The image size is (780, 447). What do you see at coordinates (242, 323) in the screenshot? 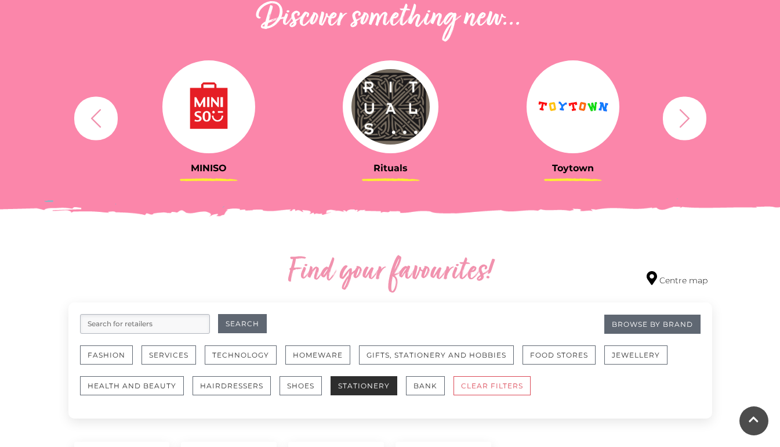
I see `button: Search` at bounding box center [242, 323].